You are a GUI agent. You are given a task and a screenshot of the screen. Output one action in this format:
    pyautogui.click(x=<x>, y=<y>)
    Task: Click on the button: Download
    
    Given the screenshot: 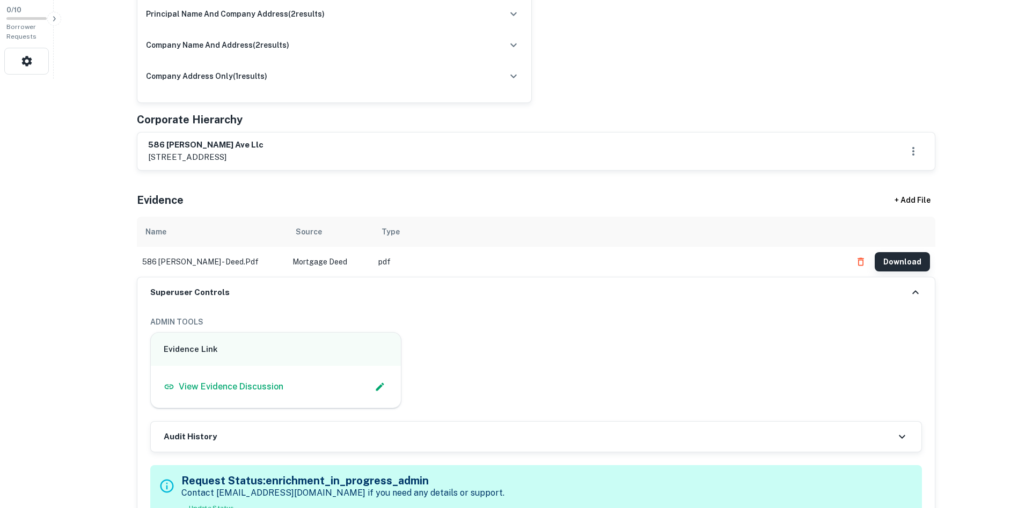 What is the action you would take?
    pyautogui.click(x=902, y=262)
    